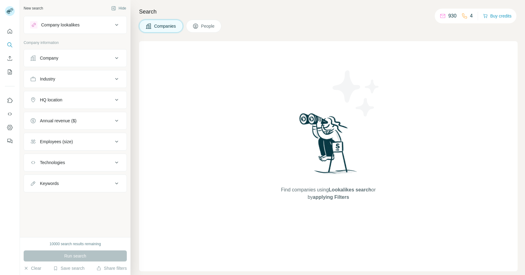 The height and width of the screenshot is (275, 525). Describe the element at coordinates (208, 26) in the screenshot. I see `span: People` at that location.